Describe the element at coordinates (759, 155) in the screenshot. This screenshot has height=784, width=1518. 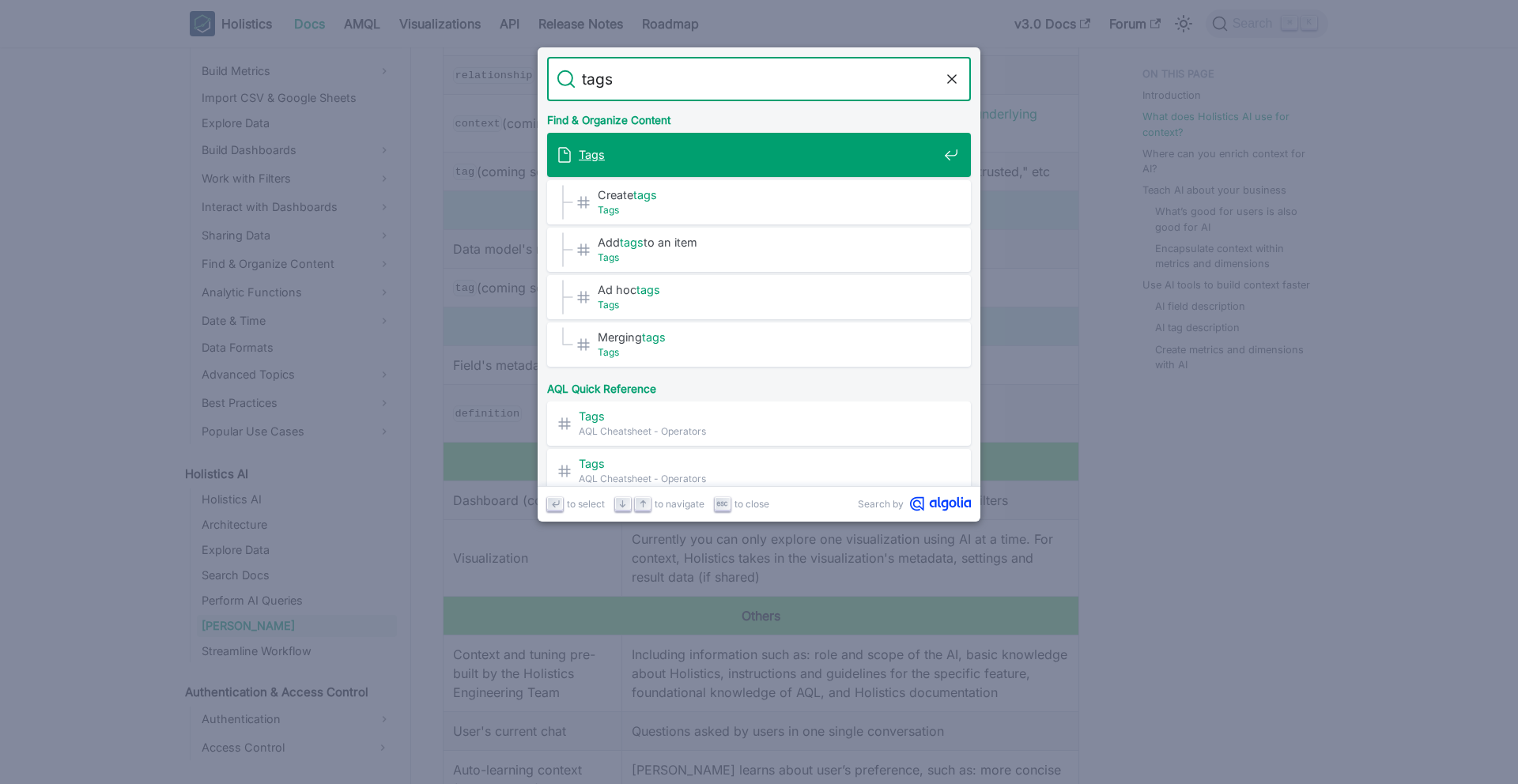
I see `a: Tags` at that location.